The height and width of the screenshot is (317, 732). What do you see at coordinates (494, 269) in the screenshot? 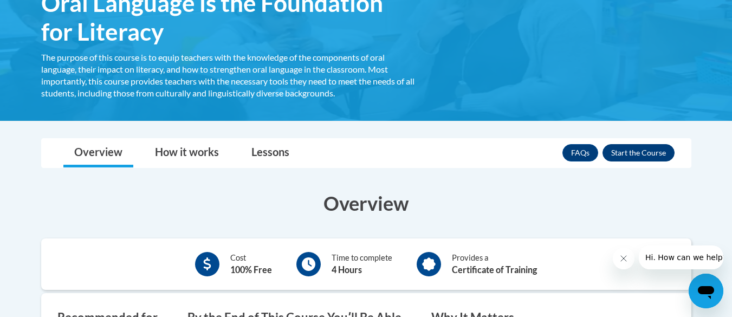
I see `b: Certificate of Training` at bounding box center [494, 269].